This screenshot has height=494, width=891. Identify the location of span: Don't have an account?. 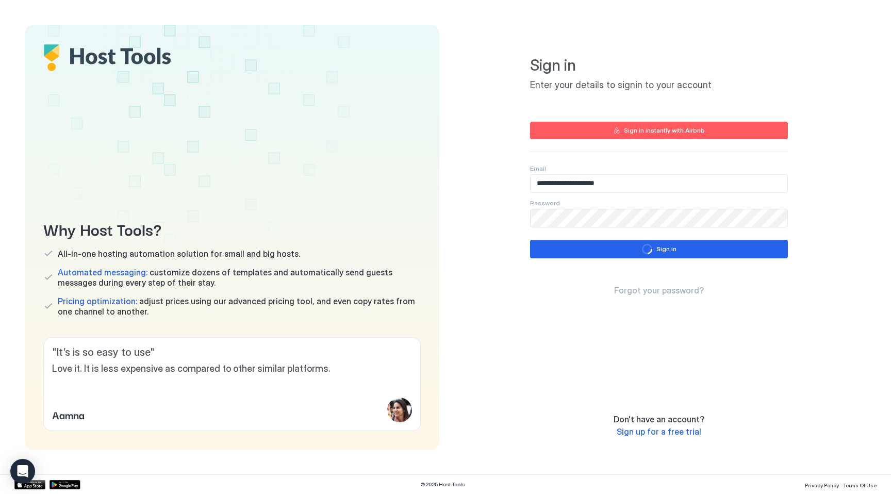
(659, 419).